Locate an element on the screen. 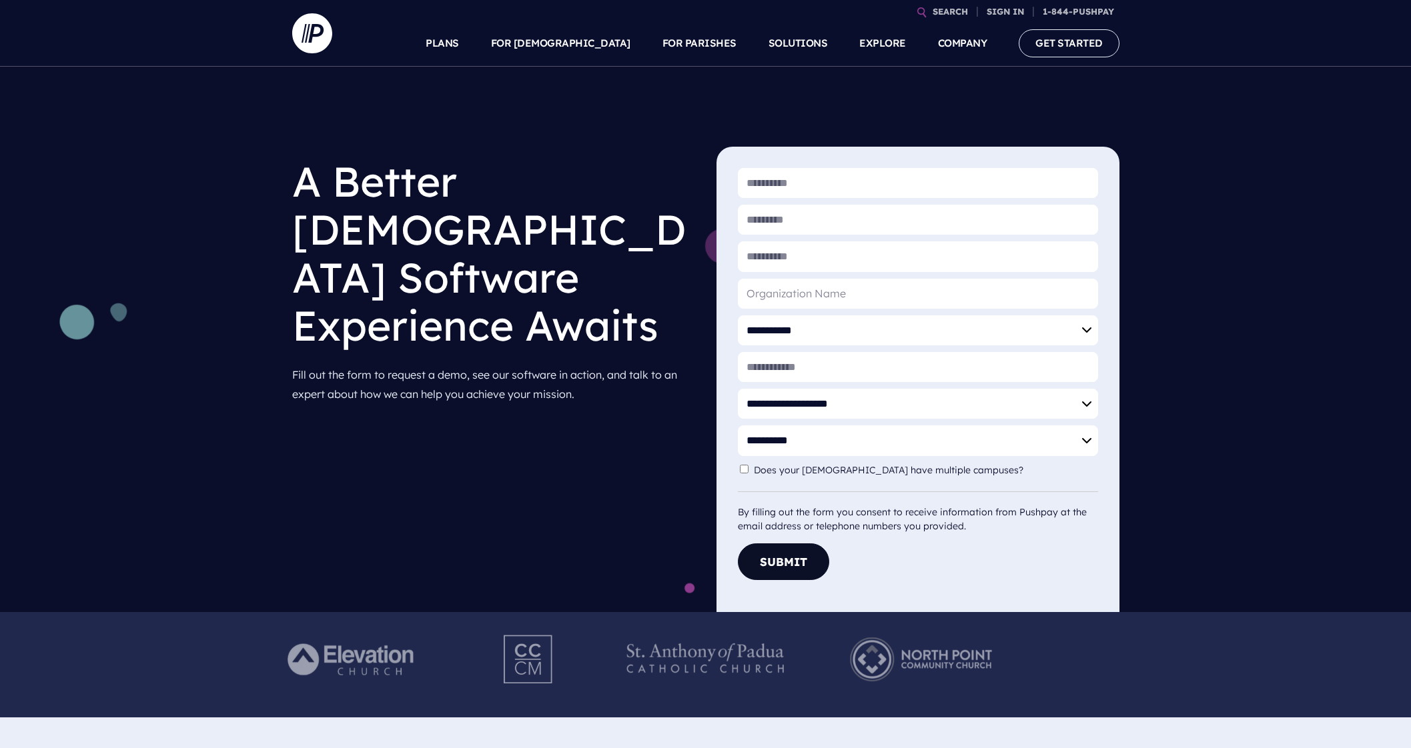 Image resolution: width=1411 pixels, height=748 pixels. img: Pushpay_Logo__Elevation is located at coordinates (352, 660).